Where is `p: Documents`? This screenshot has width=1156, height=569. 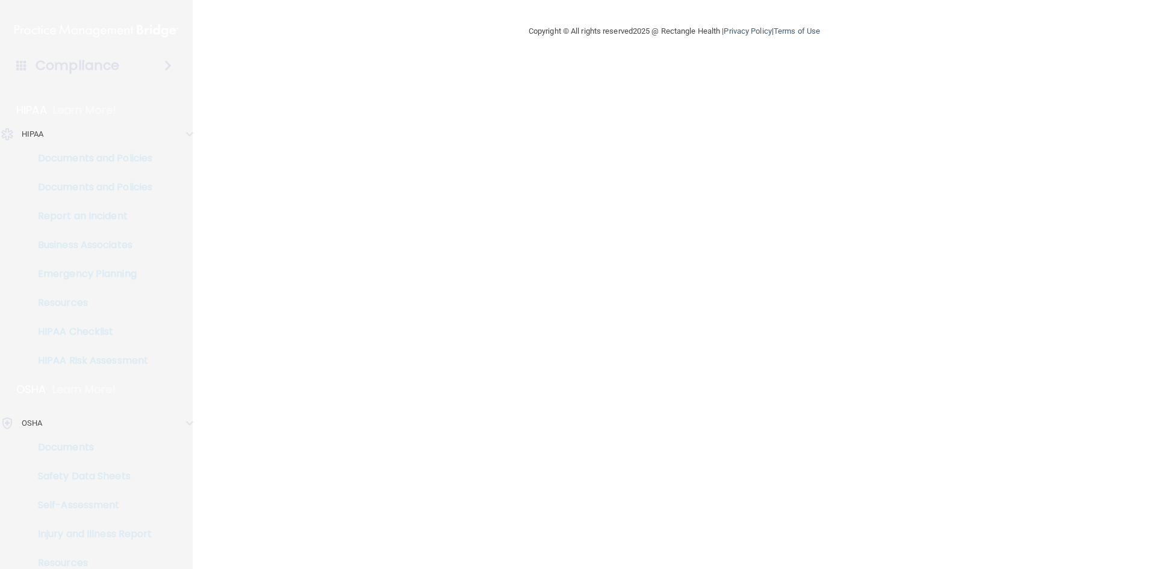 p: Documents is located at coordinates (90, 447).